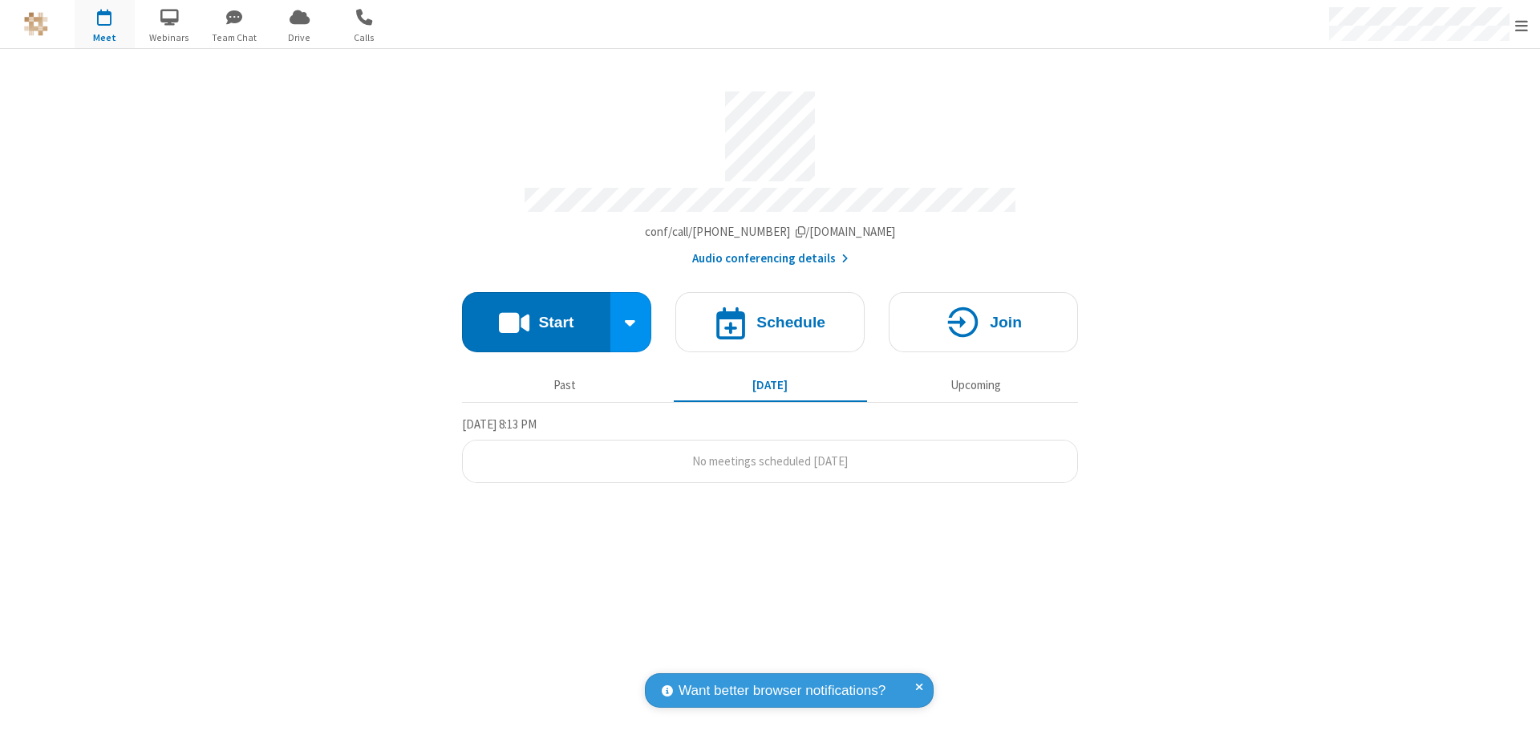  What do you see at coordinates (770, 322) in the screenshot?
I see `button: Schedule` at bounding box center [770, 322].